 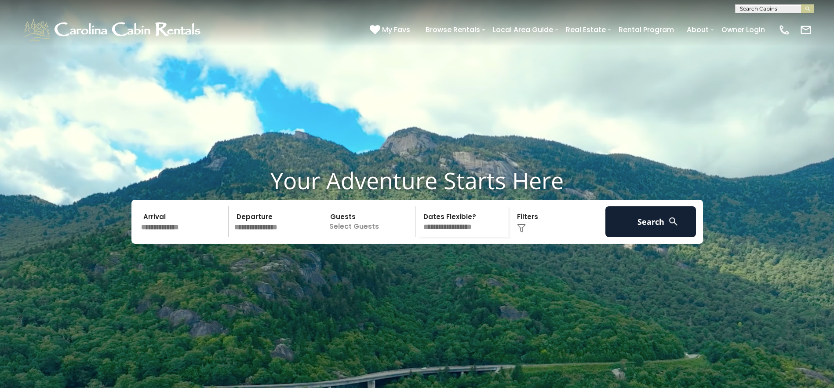 I want to click on button: Search, so click(x=651, y=222).